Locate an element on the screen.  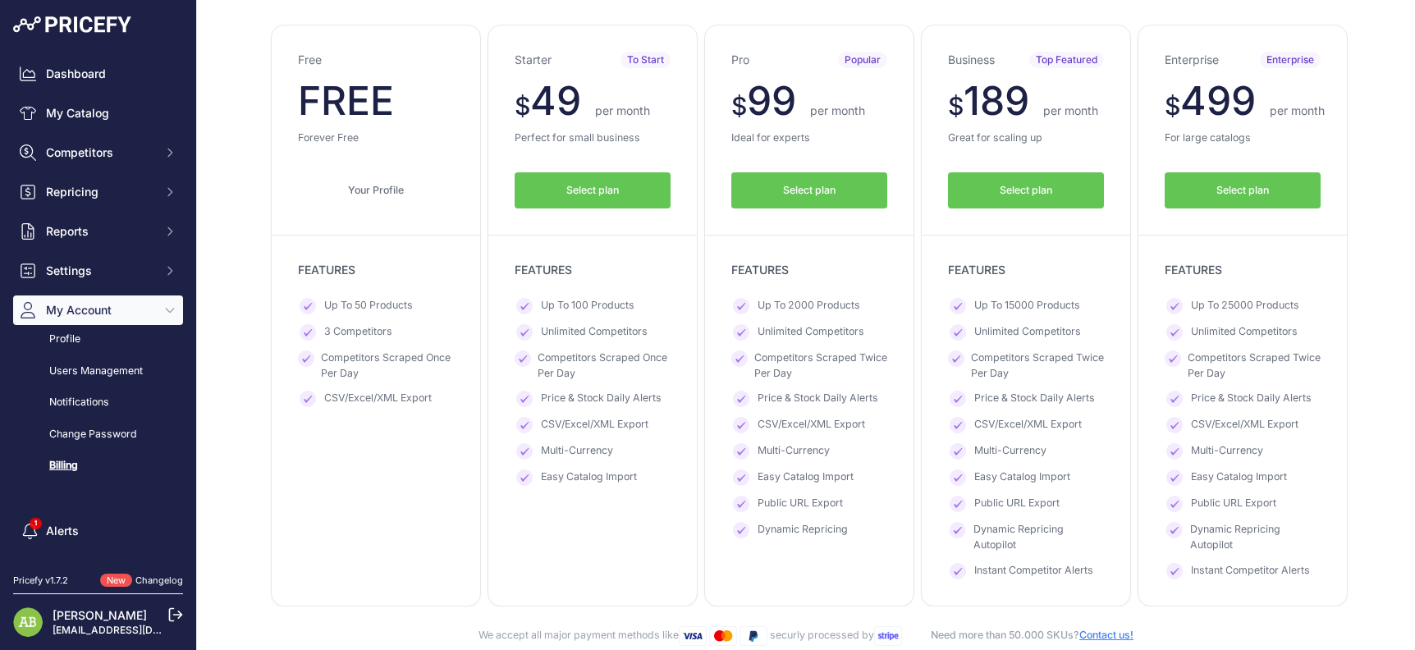
span: Top Featured is located at coordinates (1066, 60).